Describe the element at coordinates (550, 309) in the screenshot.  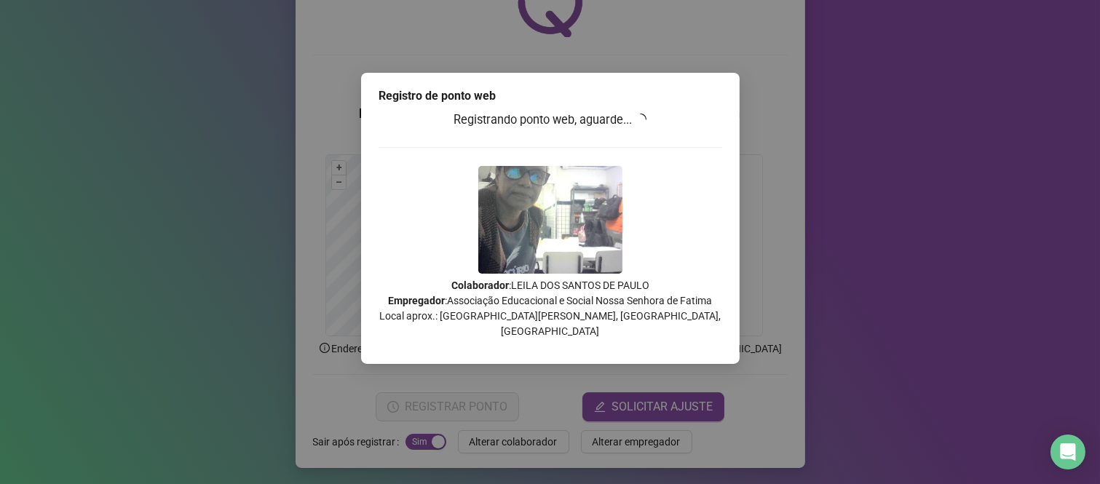
I see `p: : LEILA DOS SANTOS DE PAULO : Associação Educacional e Social Nossa Senhora de Fatima Local aprox...` at that location.